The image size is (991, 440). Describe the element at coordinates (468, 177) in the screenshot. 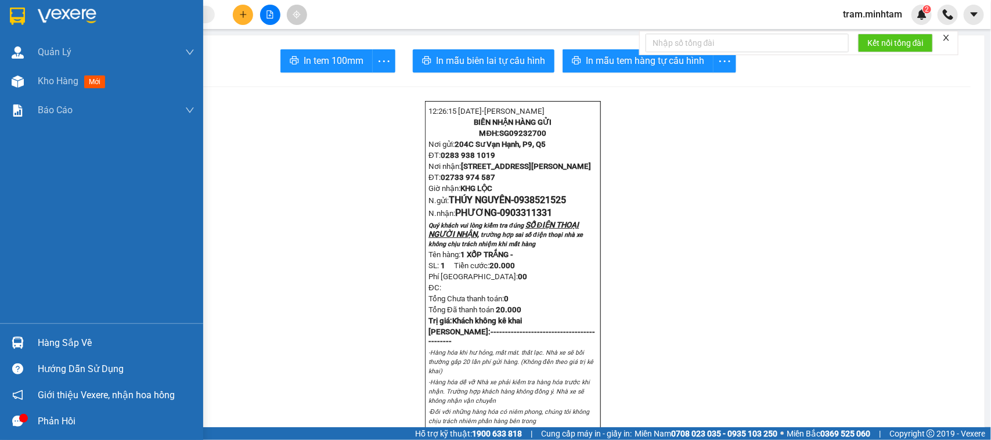

I see `span: 02733 974 587` at that location.